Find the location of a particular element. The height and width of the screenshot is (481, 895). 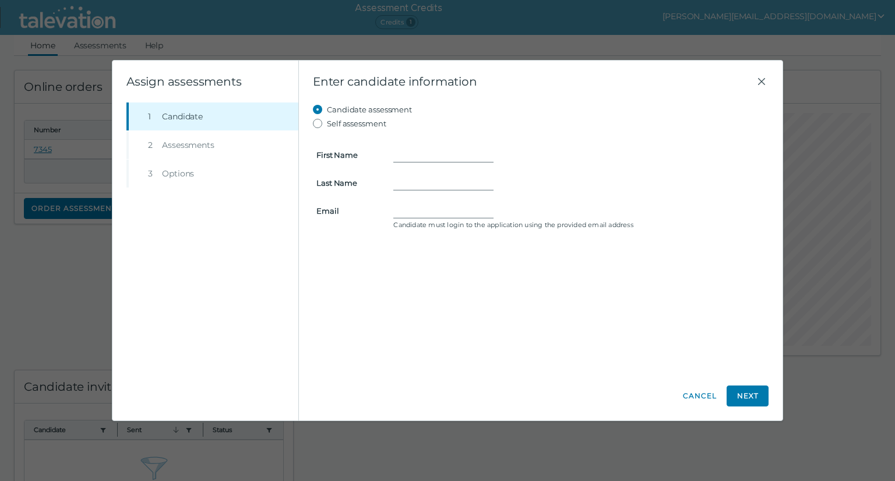

clr-wizard-title: Assign assessments is located at coordinates (183, 82).